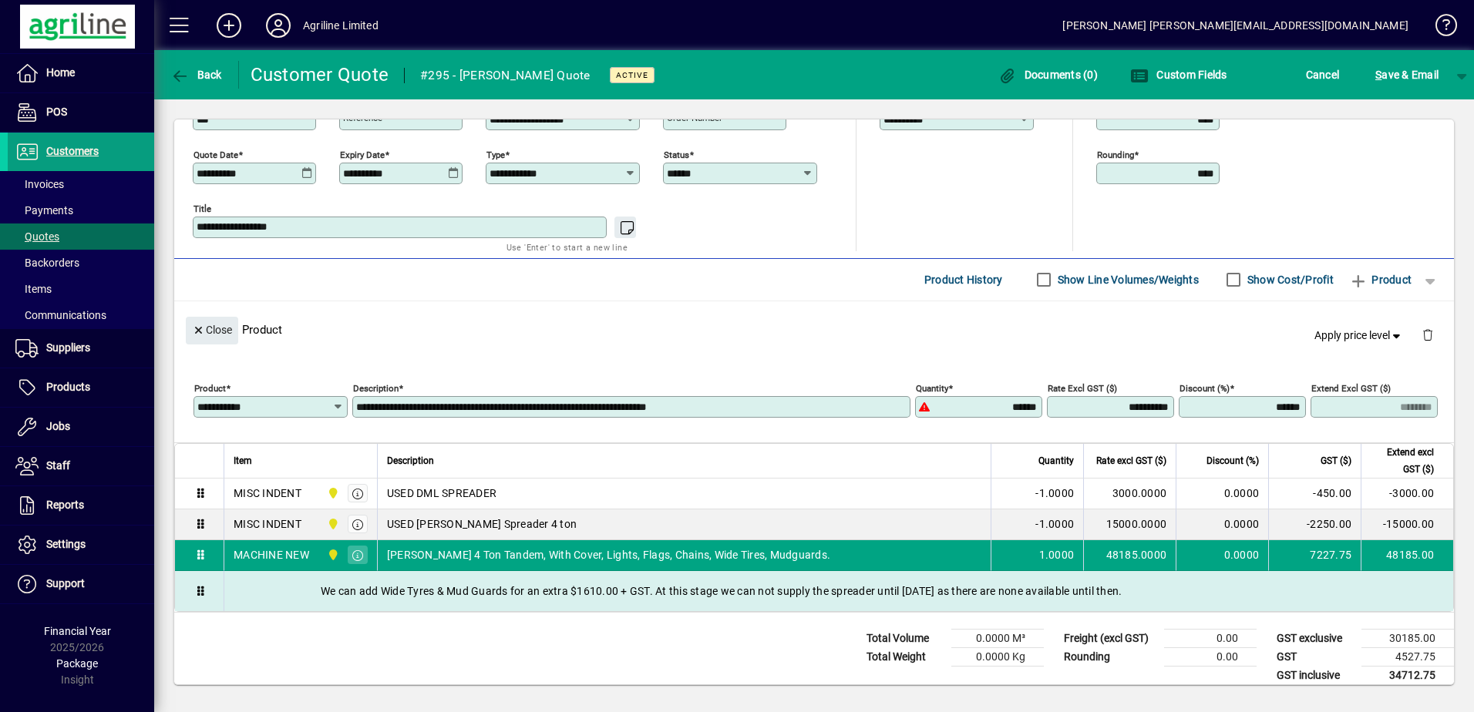  What do you see at coordinates (1057, 555) in the screenshot?
I see `span: 1.0000` at bounding box center [1057, 555].